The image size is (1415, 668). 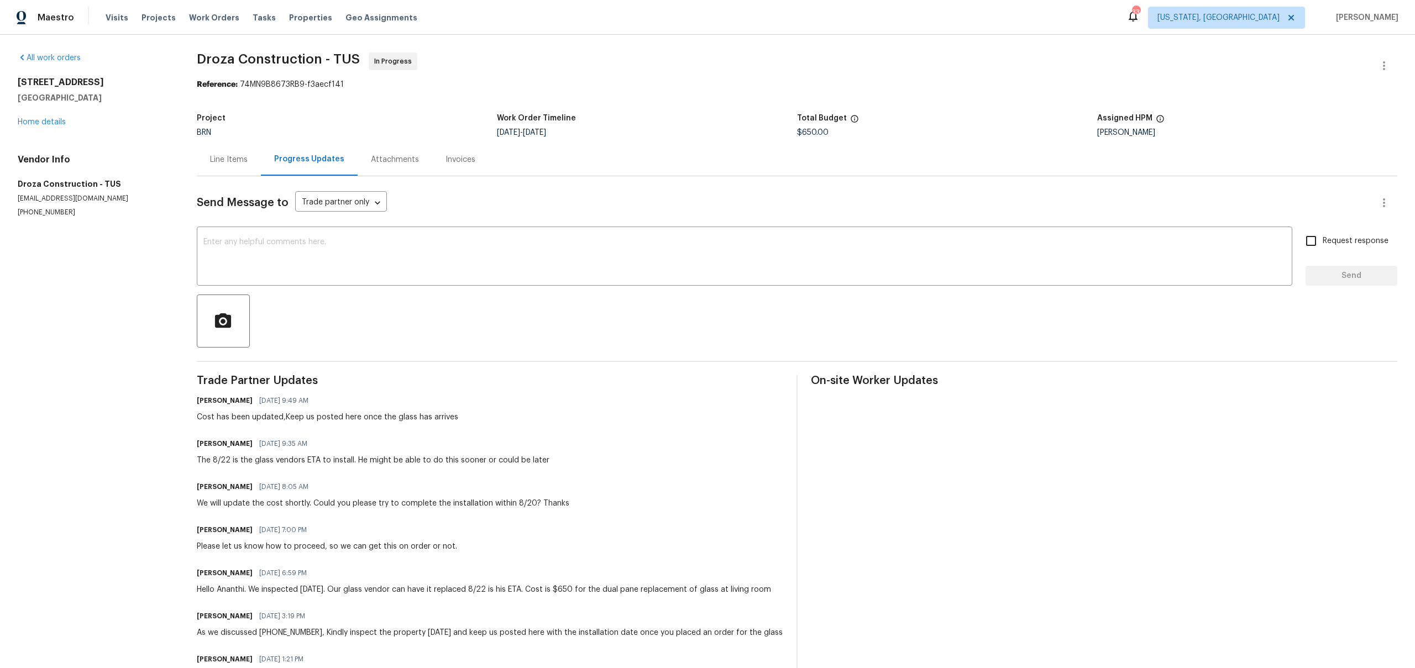 I want to click on a: Home details, so click(x=41, y=122).